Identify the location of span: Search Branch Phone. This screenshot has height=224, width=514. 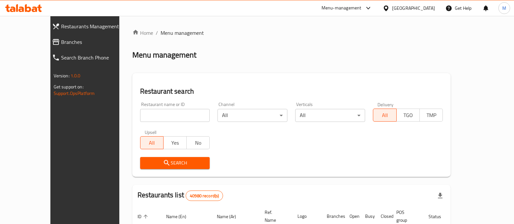
(96, 57).